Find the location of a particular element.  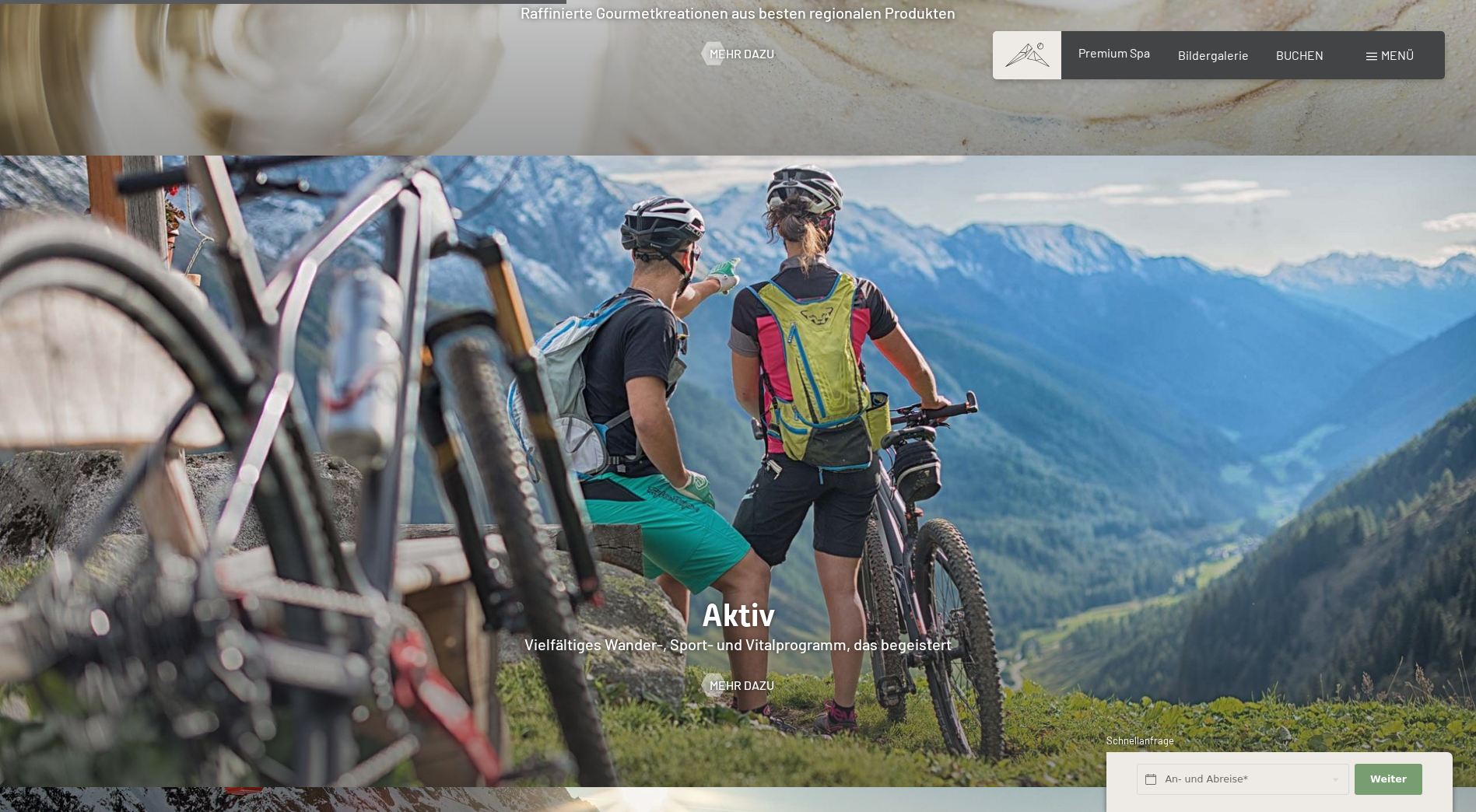

span: Bildergalerie is located at coordinates (1213, 54).